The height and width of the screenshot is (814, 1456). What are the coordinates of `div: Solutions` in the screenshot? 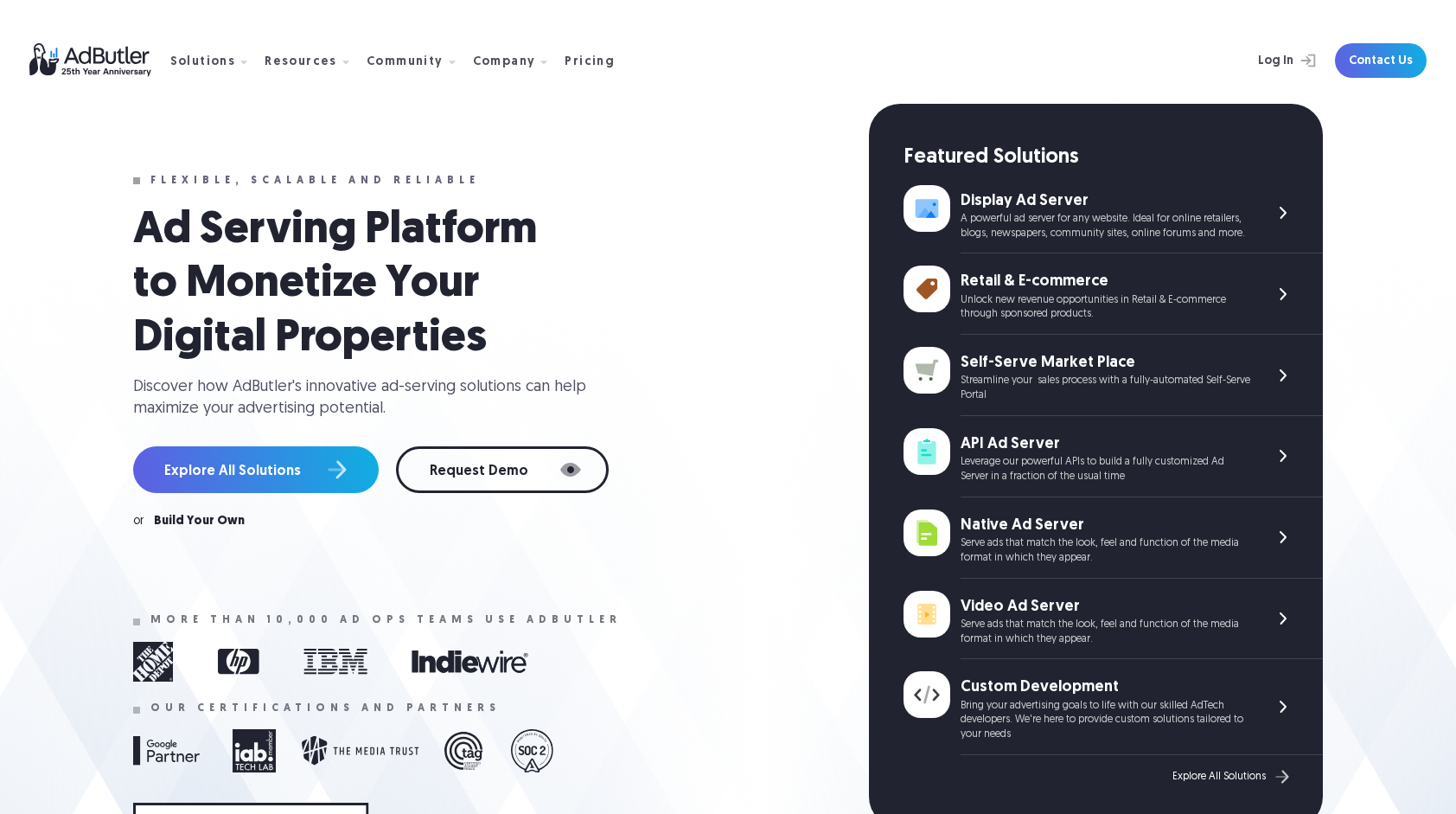 It's located at (203, 62).